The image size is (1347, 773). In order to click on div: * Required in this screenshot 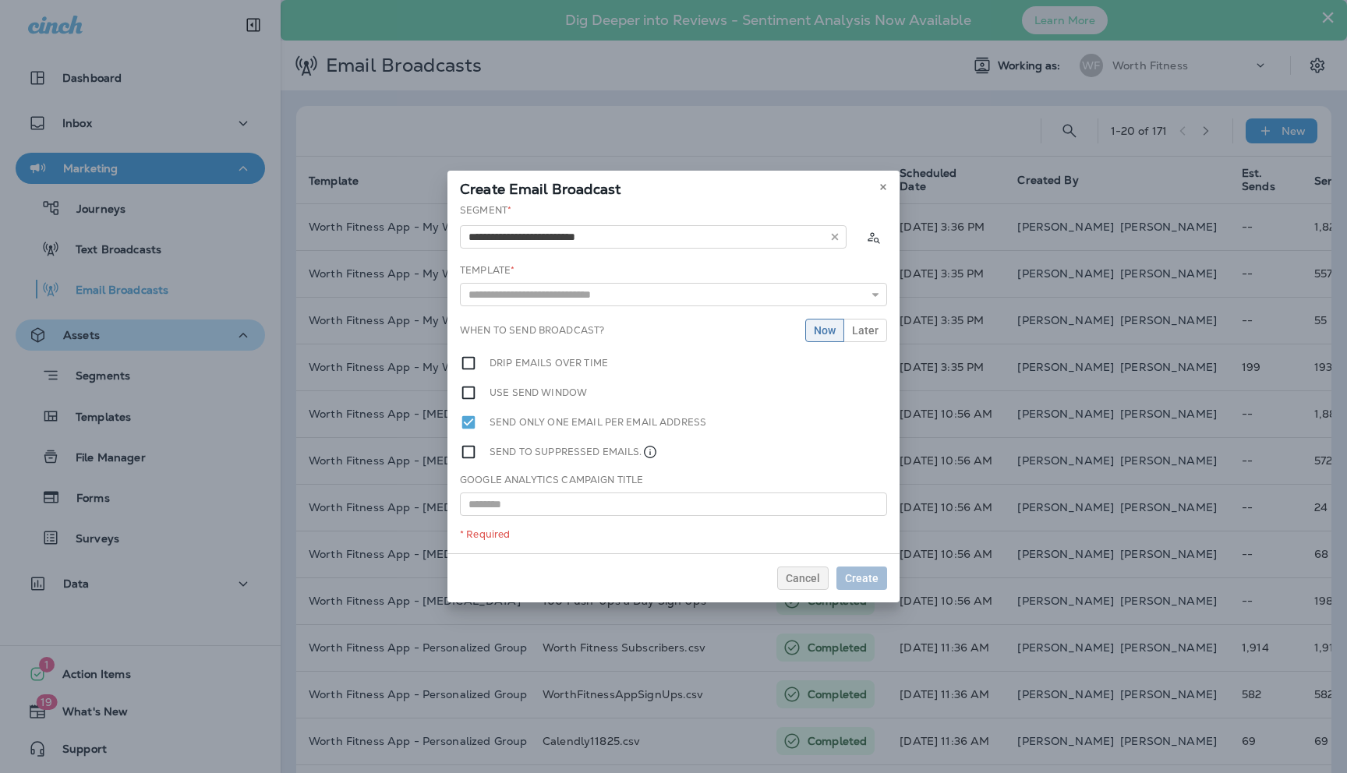, I will do `click(673, 535)`.